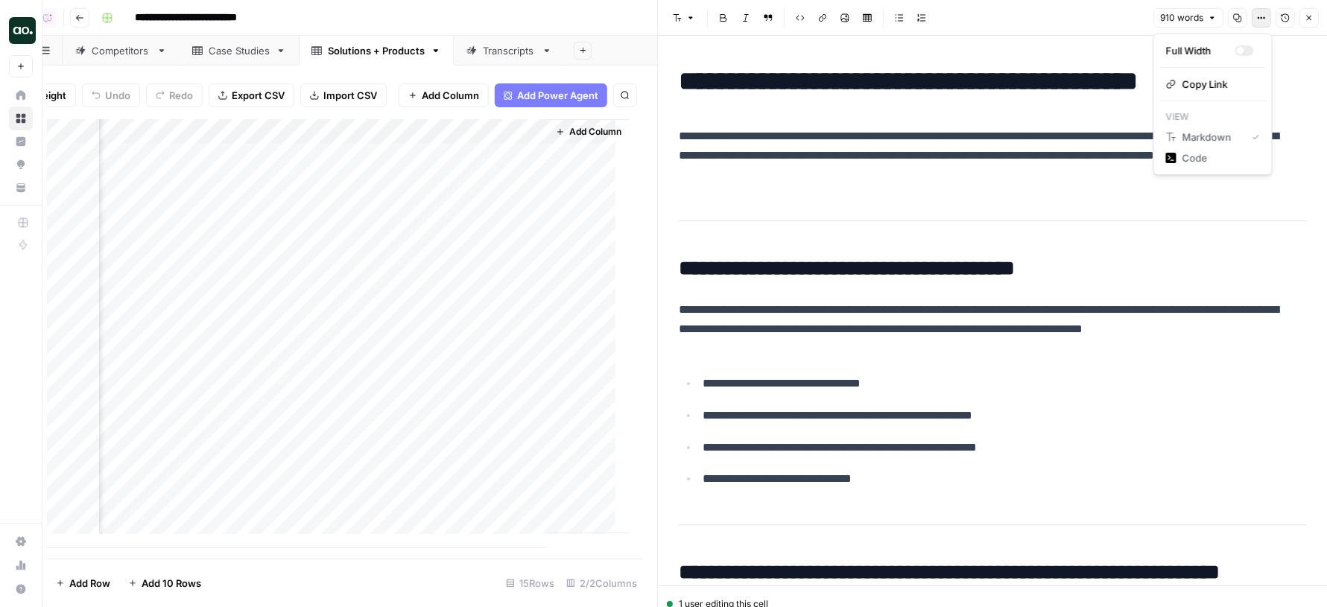  Describe the element at coordinates (21, 590) in the screenshot. I see `button: Help + Support` at that location.